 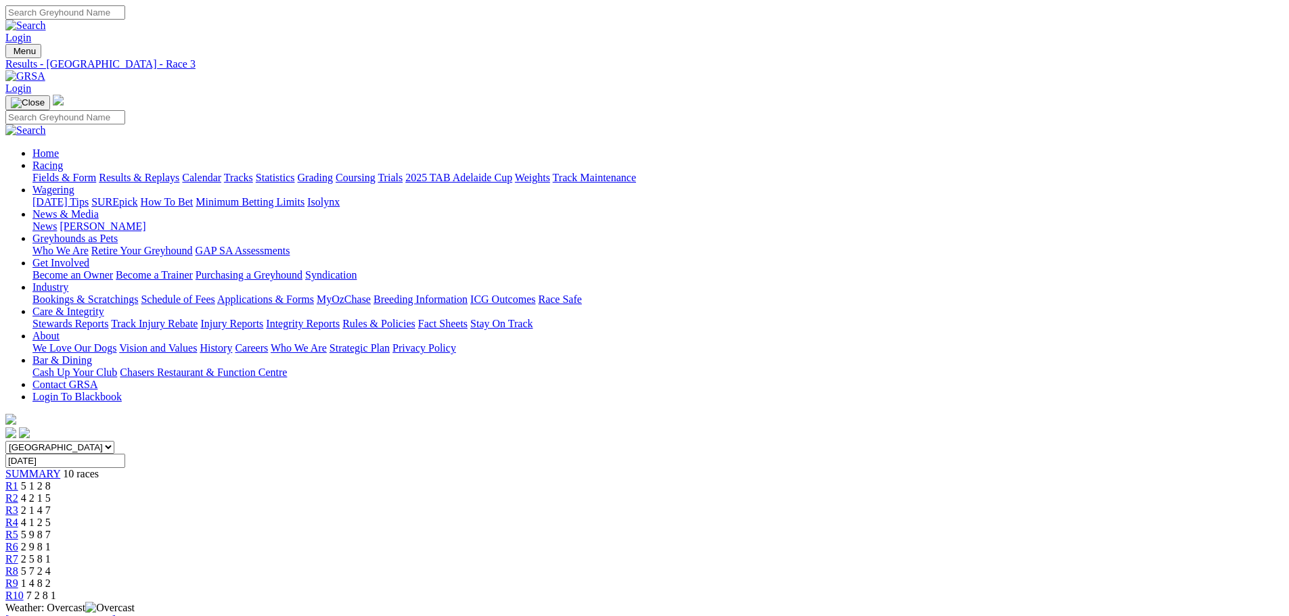 What do you see at coordinates (110, 608) in the screenshot?
I see `img: Overcast` at bounding box center [110, 608].